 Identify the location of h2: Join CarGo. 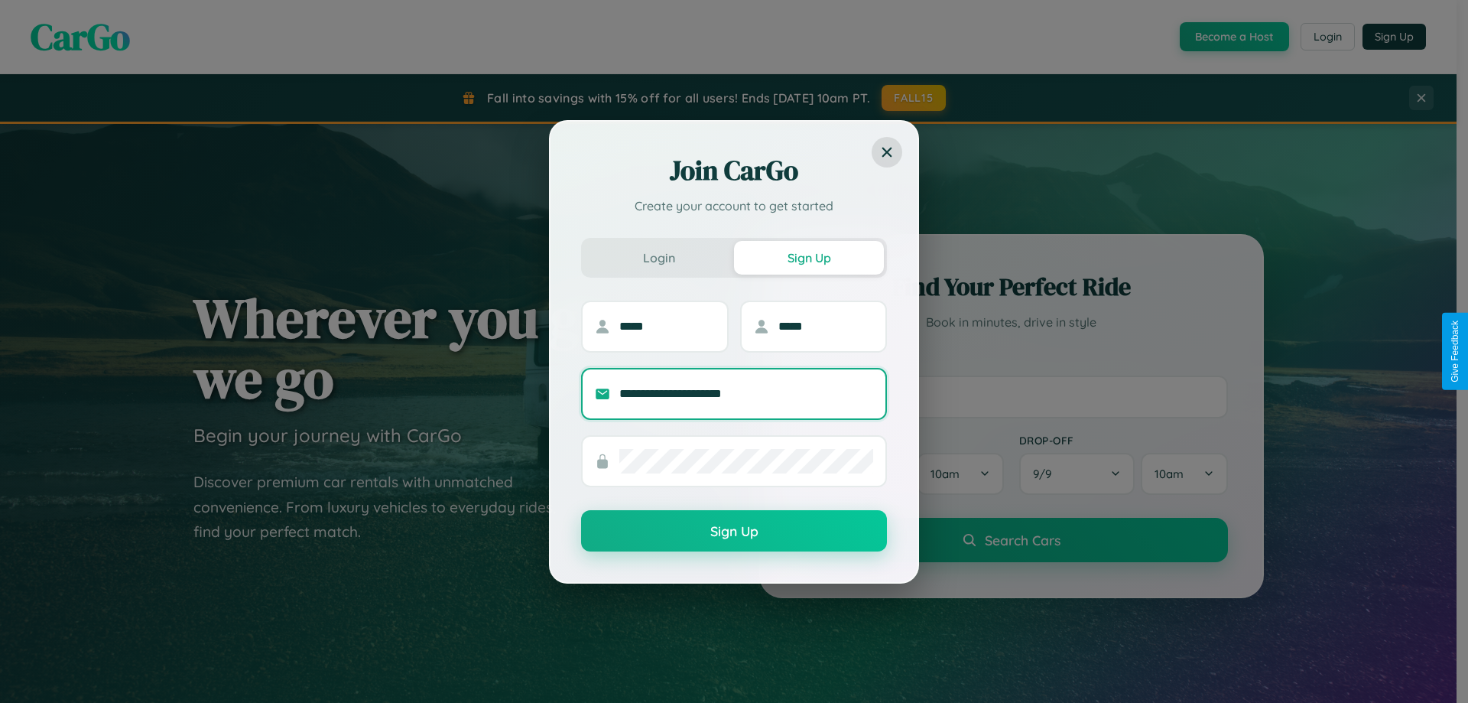
(734, 171).